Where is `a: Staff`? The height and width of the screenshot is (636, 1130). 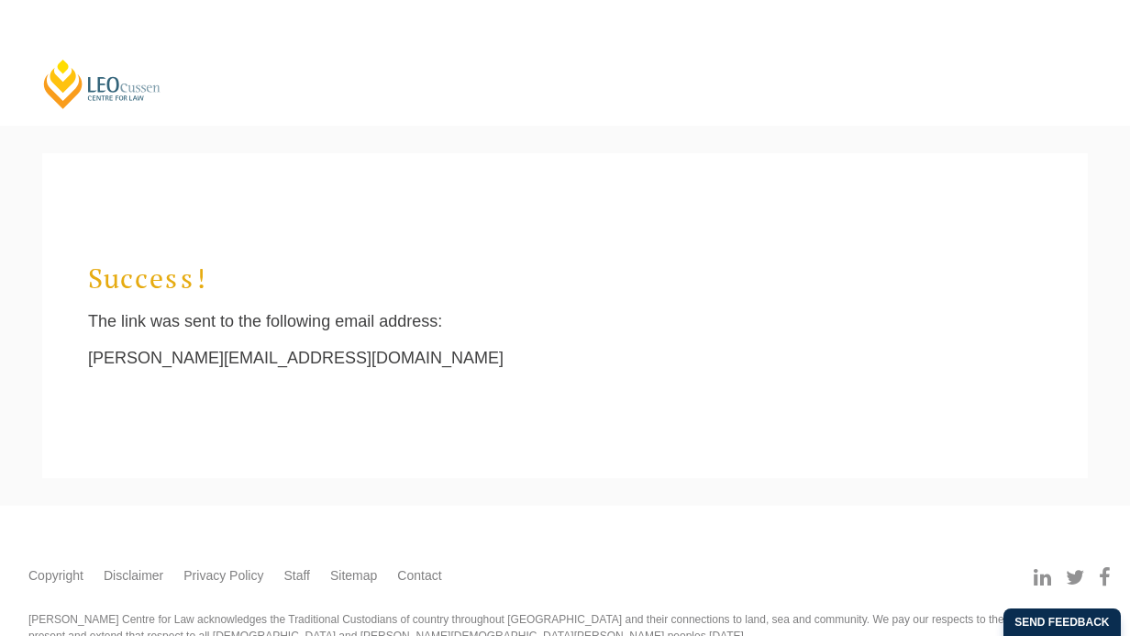 a: Staff is located at coordinates (296, 575).